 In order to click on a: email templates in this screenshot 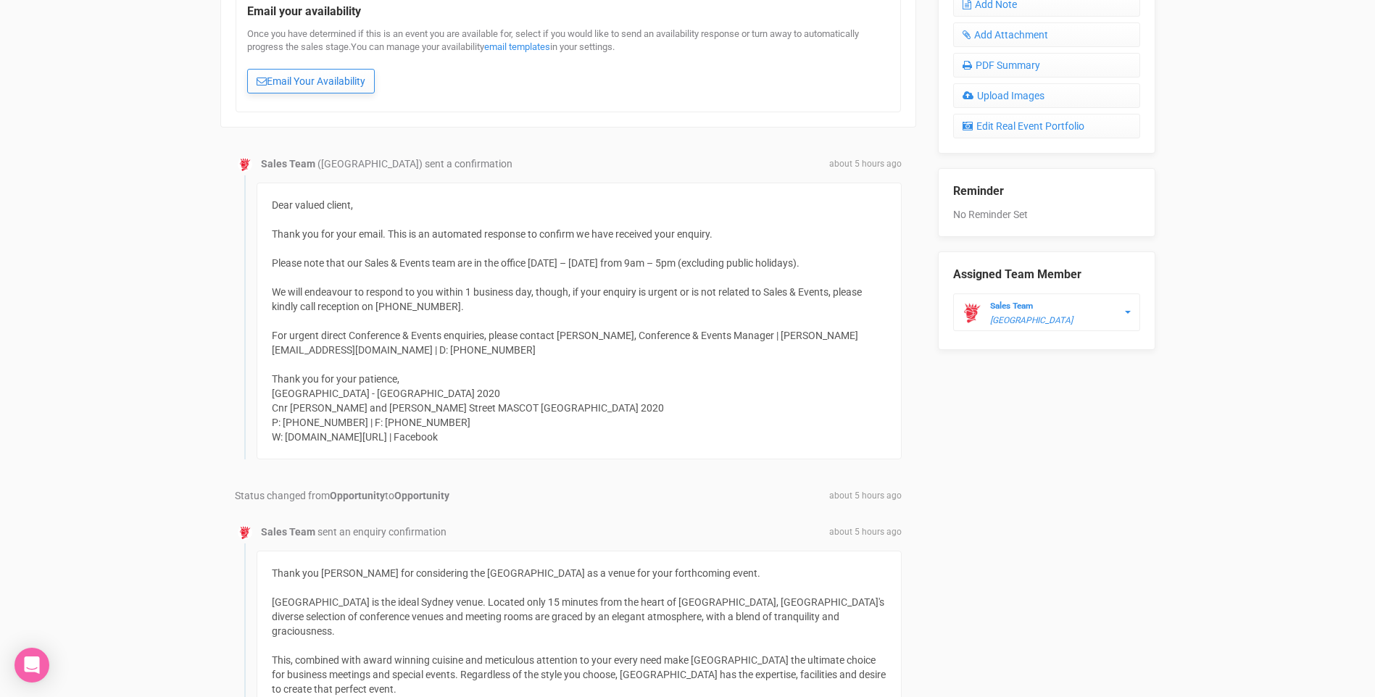, I will do `click(517, 46)`.